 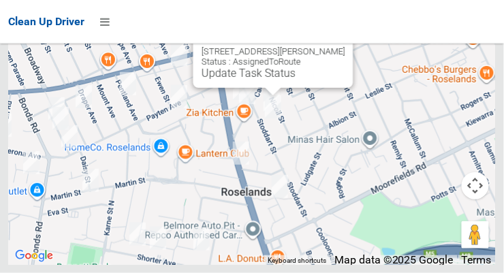 I want to click on div: 36 Shirley Avenue, ROSELANDS NSW 2196<br>Status : AssignedToRoute<br><a href="/driver/booking/483..., so click(x=201, y=239).